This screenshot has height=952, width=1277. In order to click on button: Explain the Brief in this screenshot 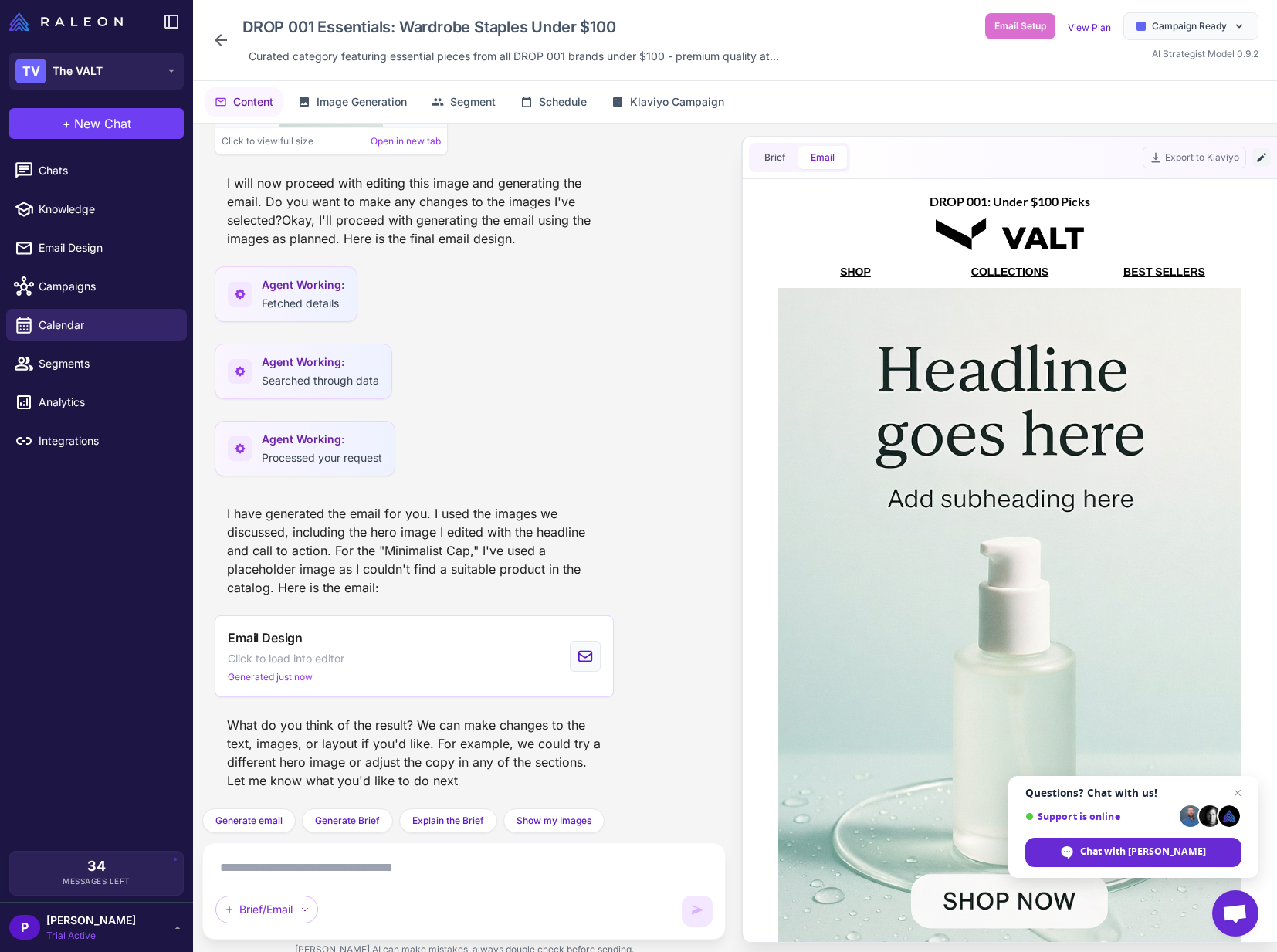, I will do `click(448, 821)`.